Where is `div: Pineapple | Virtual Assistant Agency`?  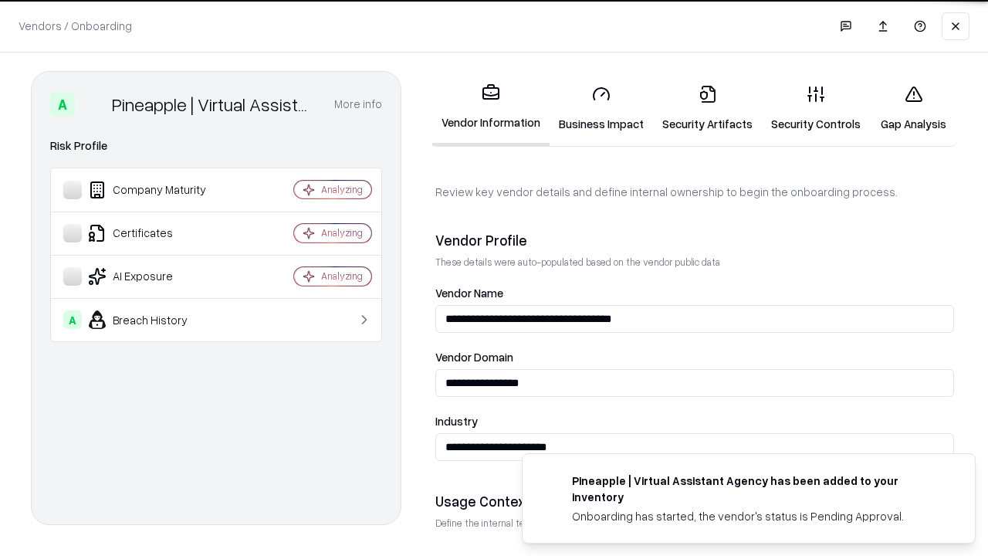 div: Pineapple | Virtual Assistant Agency is located at coordinates (214, 104).